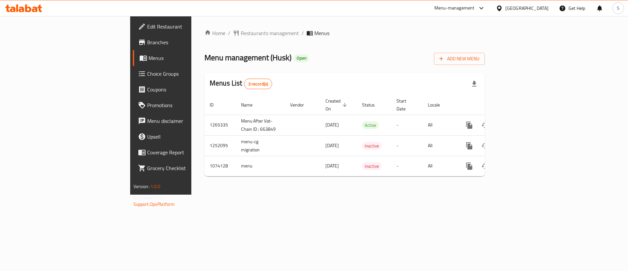 The image size is (628, 271). What do you see at coordinates (371, 125) in the screenshot?
I see `span: Active` at bounding box center [371, 125].